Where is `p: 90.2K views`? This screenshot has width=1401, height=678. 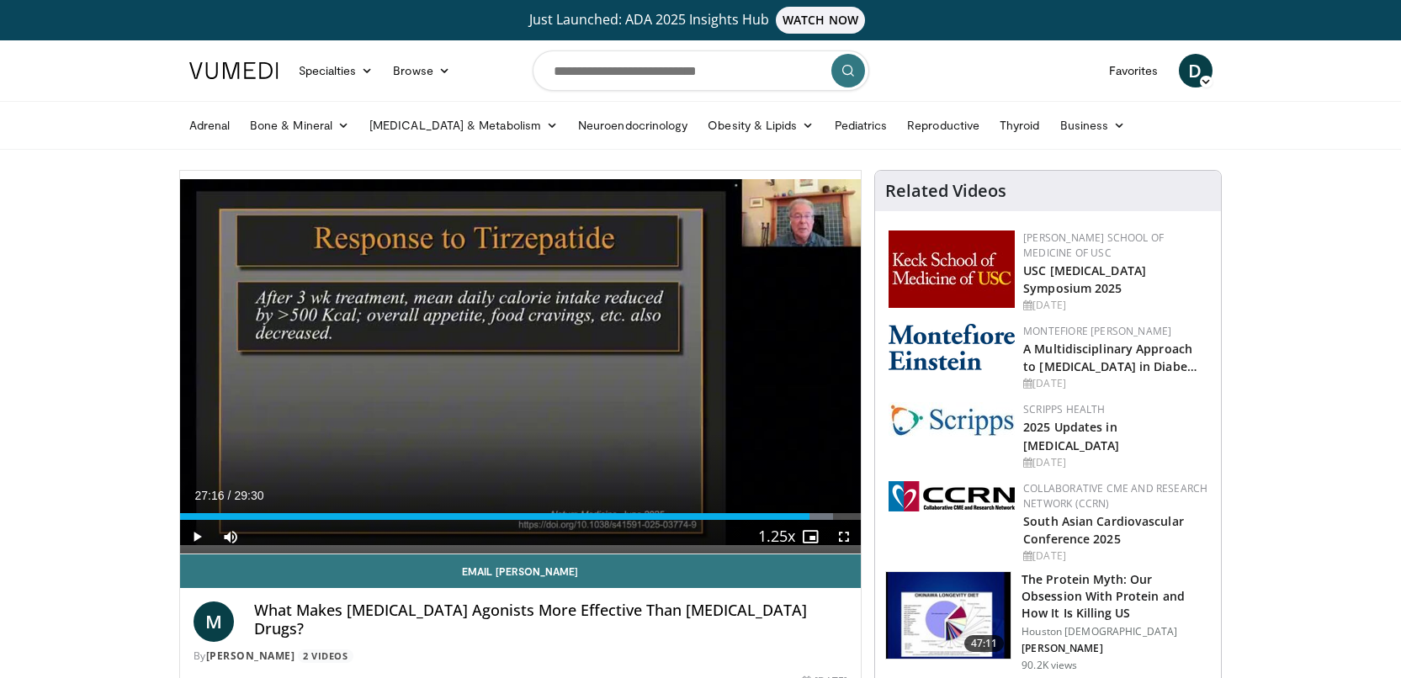
p: 90.2K views is located at coordinates (1050, 666).